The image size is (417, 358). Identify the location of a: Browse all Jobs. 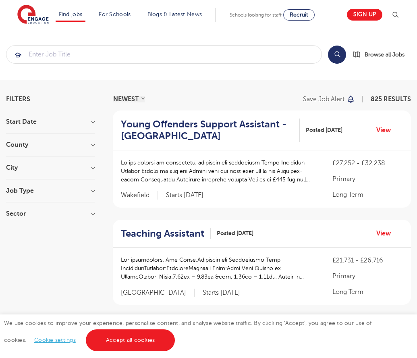
(381, 54).